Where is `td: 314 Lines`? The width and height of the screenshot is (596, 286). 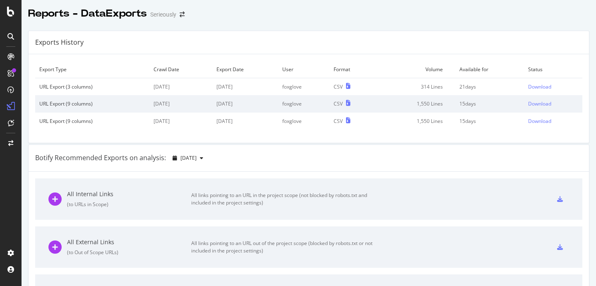 td: 314 Lines is located at coordinates (415, 87).